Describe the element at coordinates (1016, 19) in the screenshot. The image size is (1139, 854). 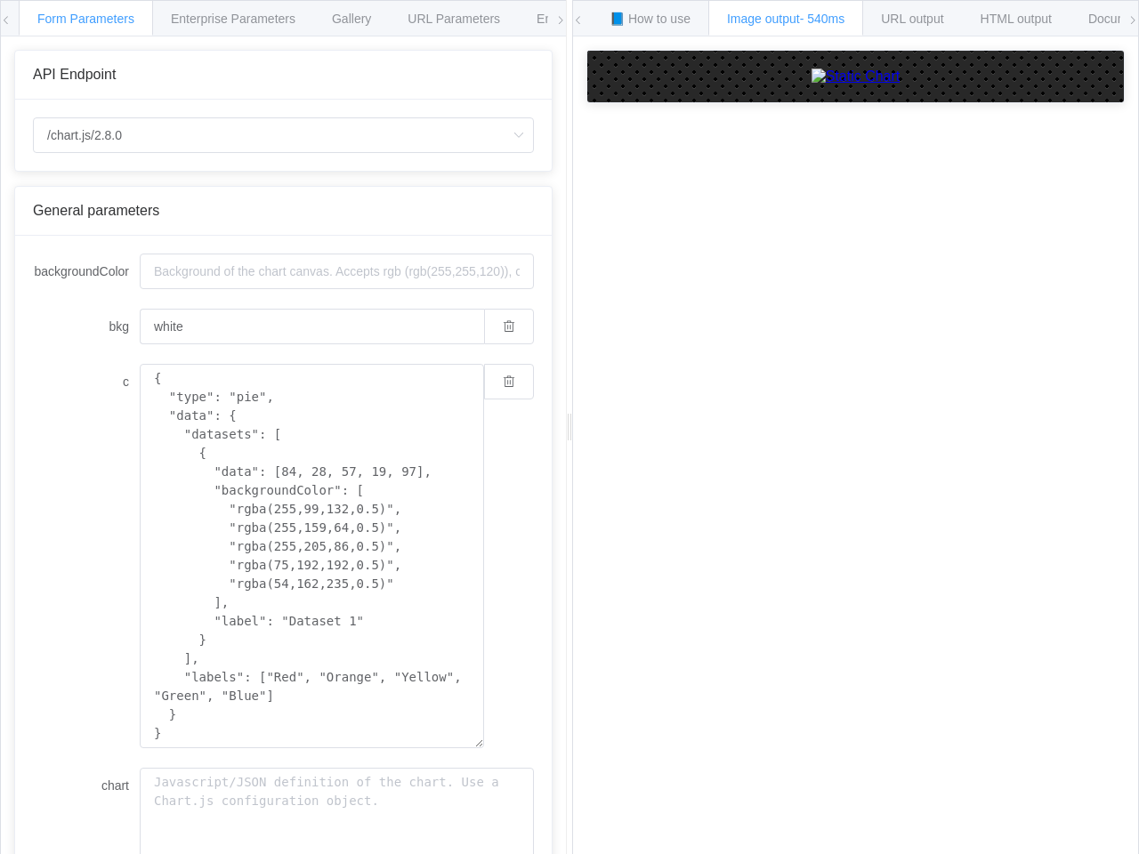
I see `span: HTML output` at that location.